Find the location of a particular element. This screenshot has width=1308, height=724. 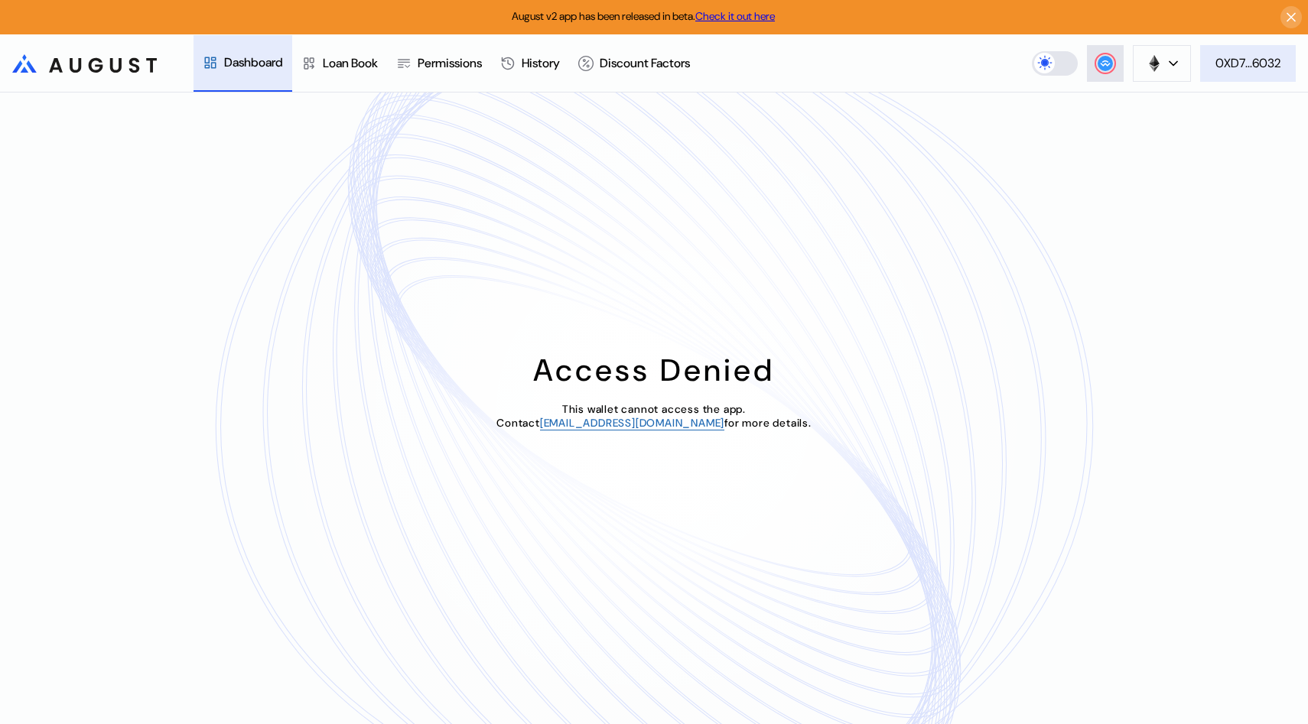

div: History is located at coordinates (541, 63).